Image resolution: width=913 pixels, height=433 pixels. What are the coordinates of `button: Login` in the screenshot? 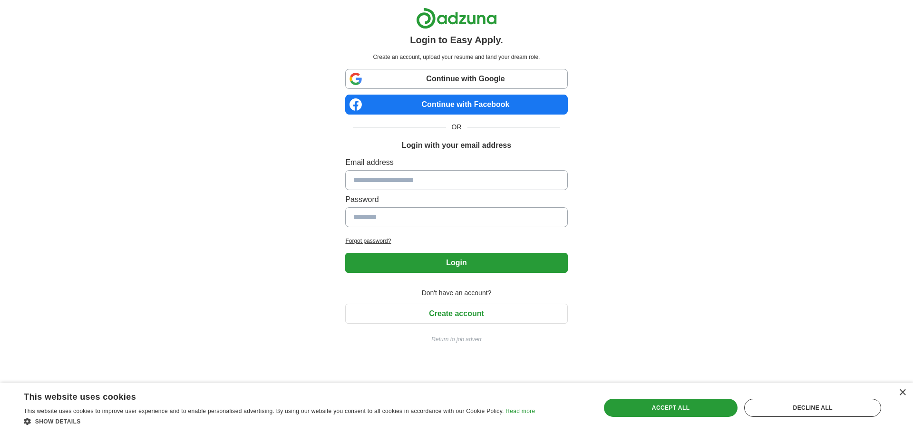 It's located at (456, 263).